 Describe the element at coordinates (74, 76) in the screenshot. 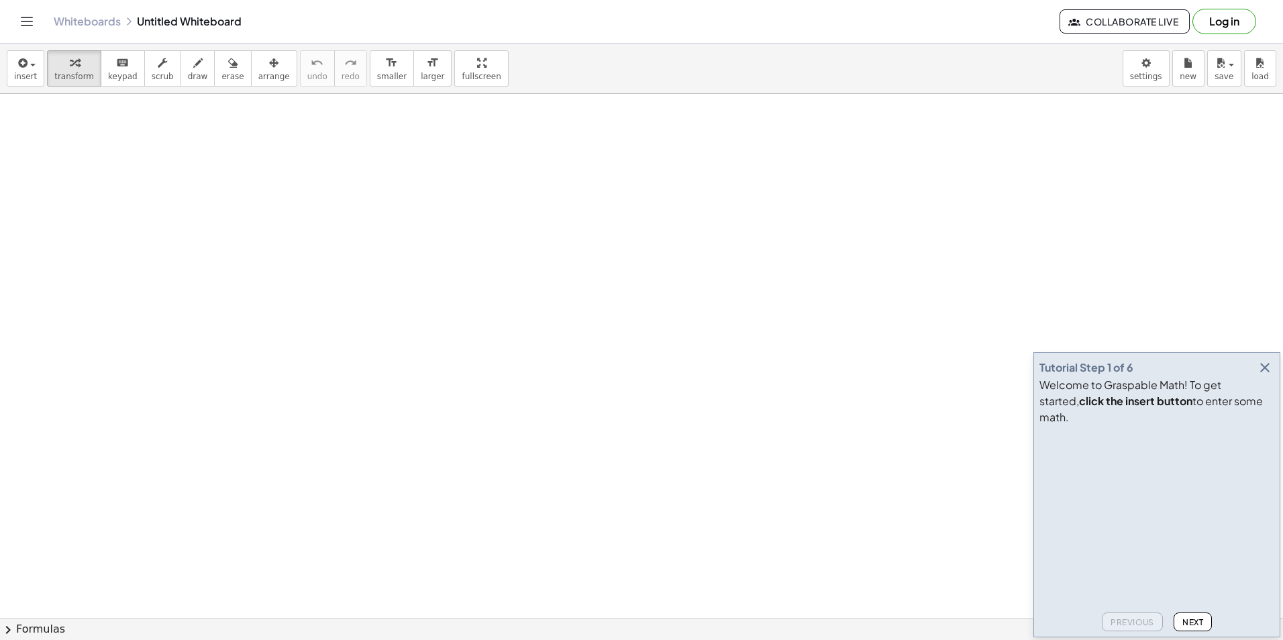

I see `span: transform` at that location.